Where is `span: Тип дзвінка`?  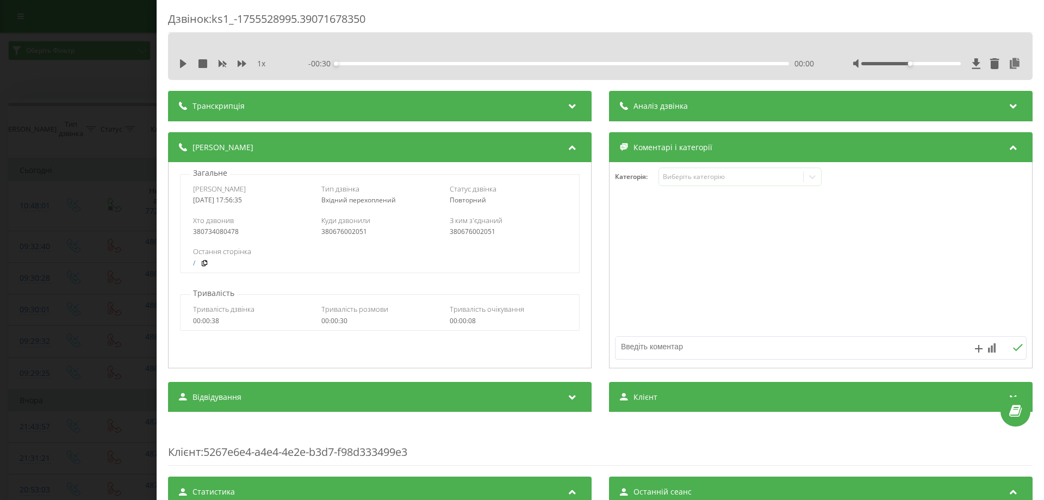 span: Тип дзвінка is located at coordinates (340, 189).